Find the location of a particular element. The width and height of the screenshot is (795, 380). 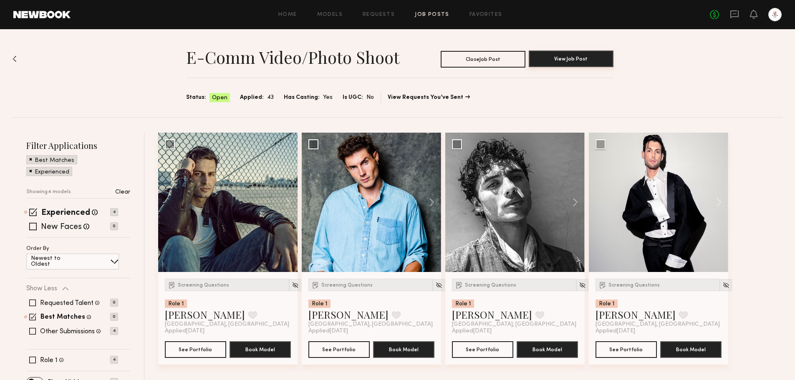

a: View Job Post is located at coordinates (571, 59).